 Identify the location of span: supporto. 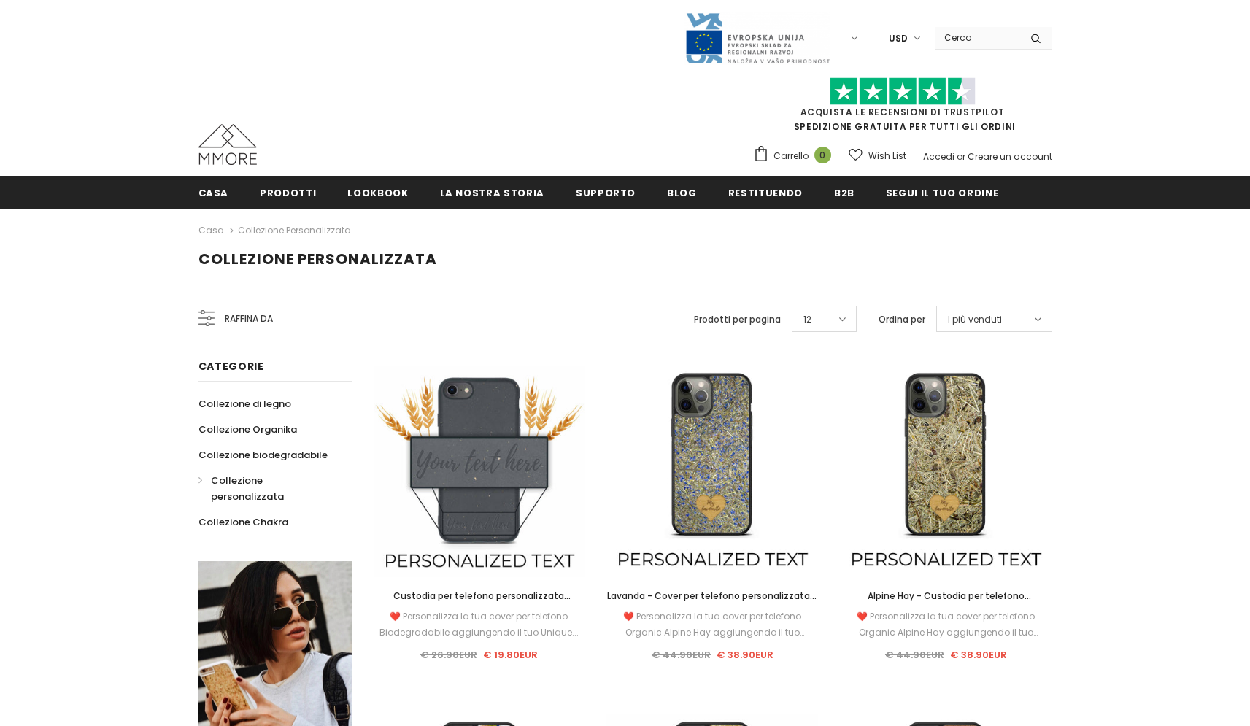
(606, 193).